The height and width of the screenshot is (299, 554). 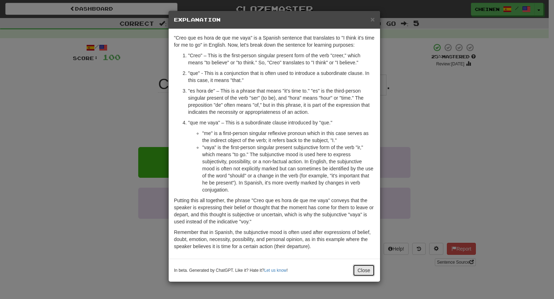 What do you see at coordinates (274, 41) in the screenshot?
I see `p: "Creo que es hora de que me vaya" is a Spanish sentence that translates to "I think it's time for...` at bounding box center [274, 41].